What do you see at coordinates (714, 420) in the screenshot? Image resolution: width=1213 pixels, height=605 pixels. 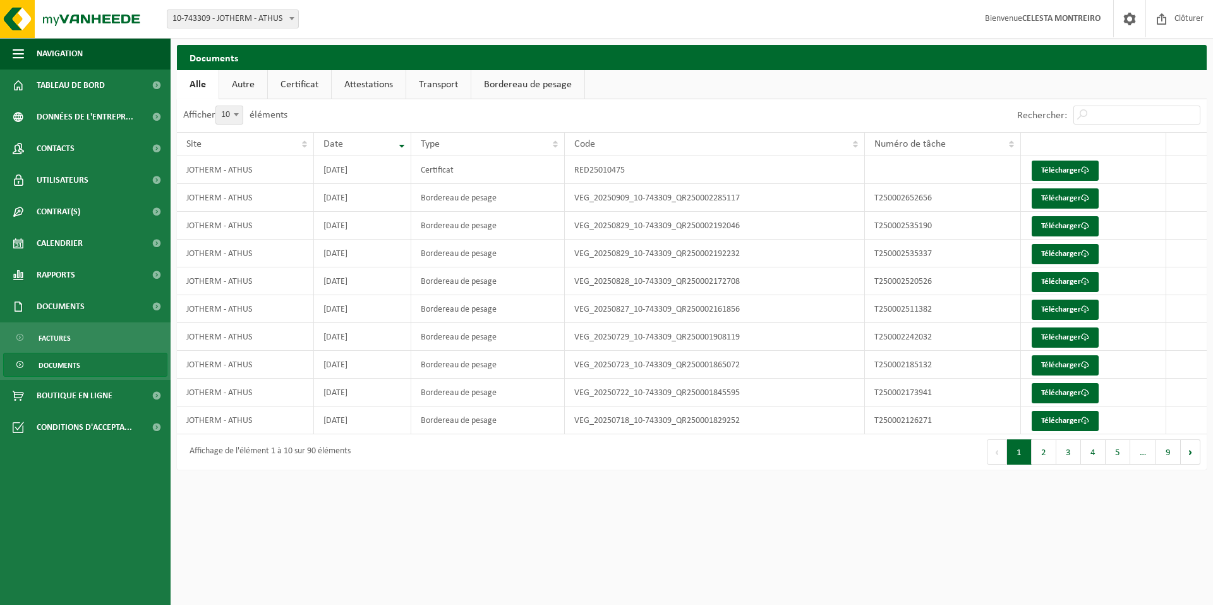 I see `td: VEG_20250718_10-743309_QR250001829252` at bounding box center [714, 420].